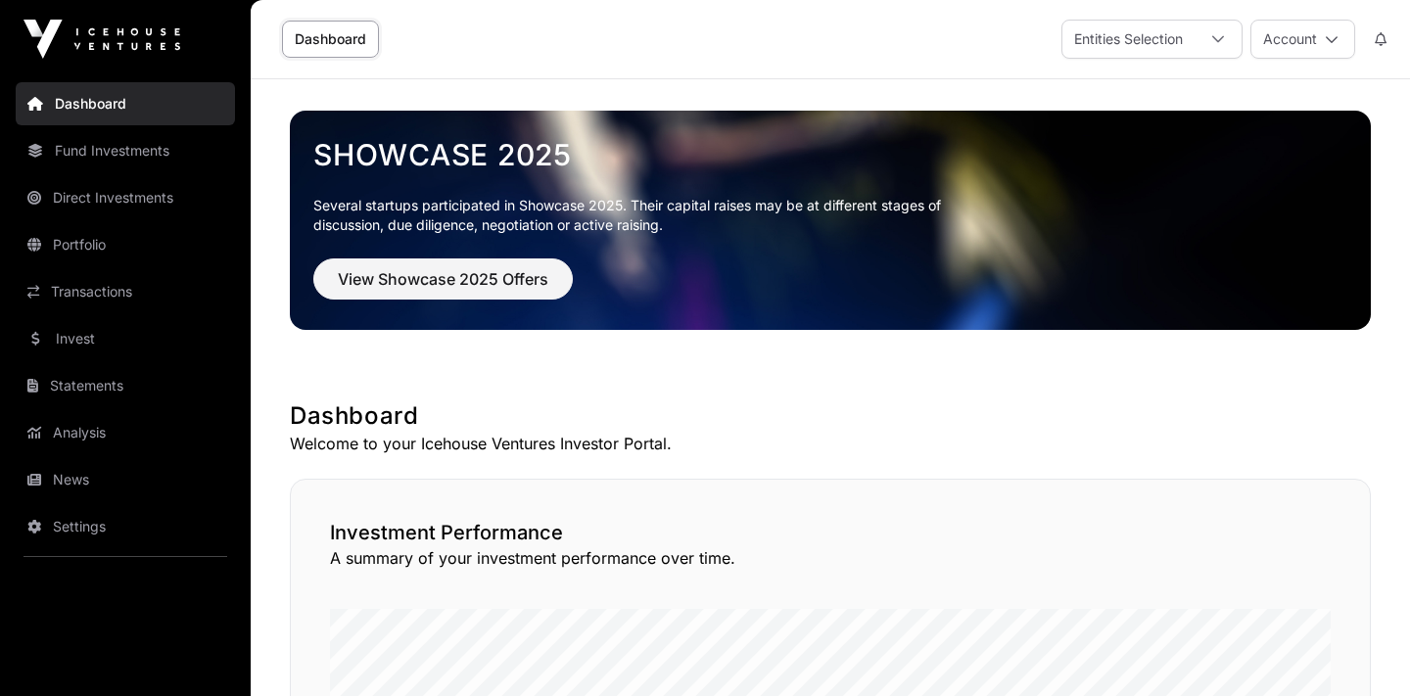  I want to click on h2: Investment Performance, so click(830, 533).